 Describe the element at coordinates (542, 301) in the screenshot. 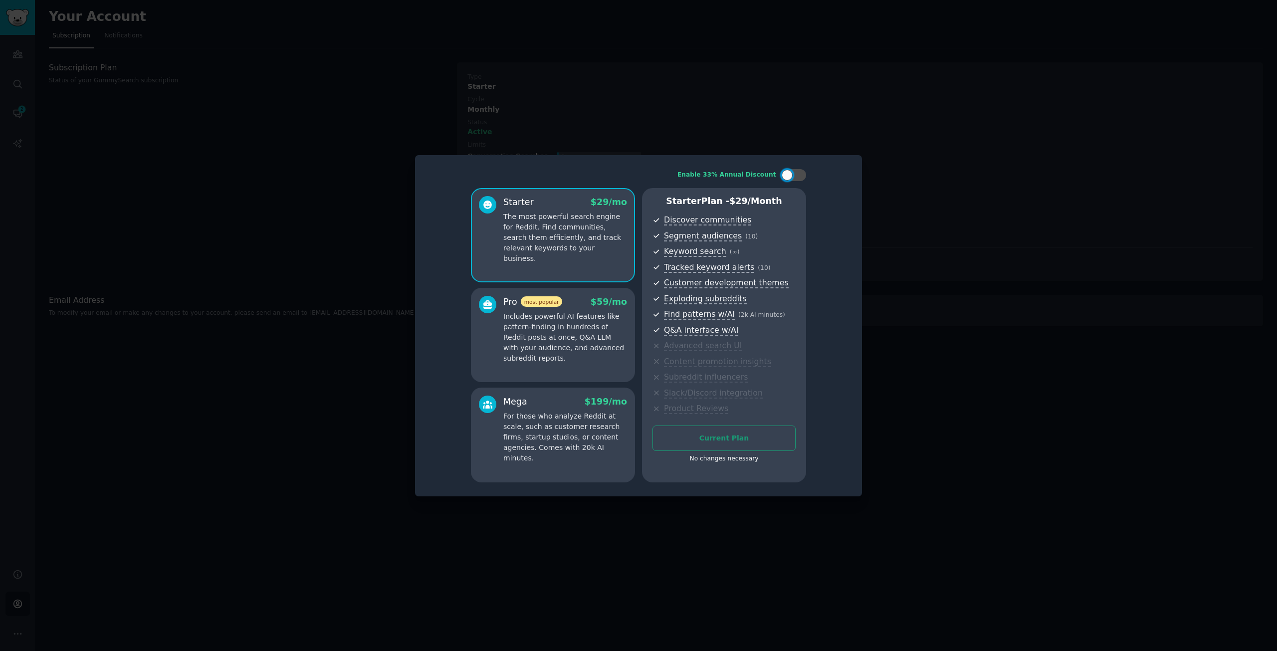

I see `span: most popular` at that location.